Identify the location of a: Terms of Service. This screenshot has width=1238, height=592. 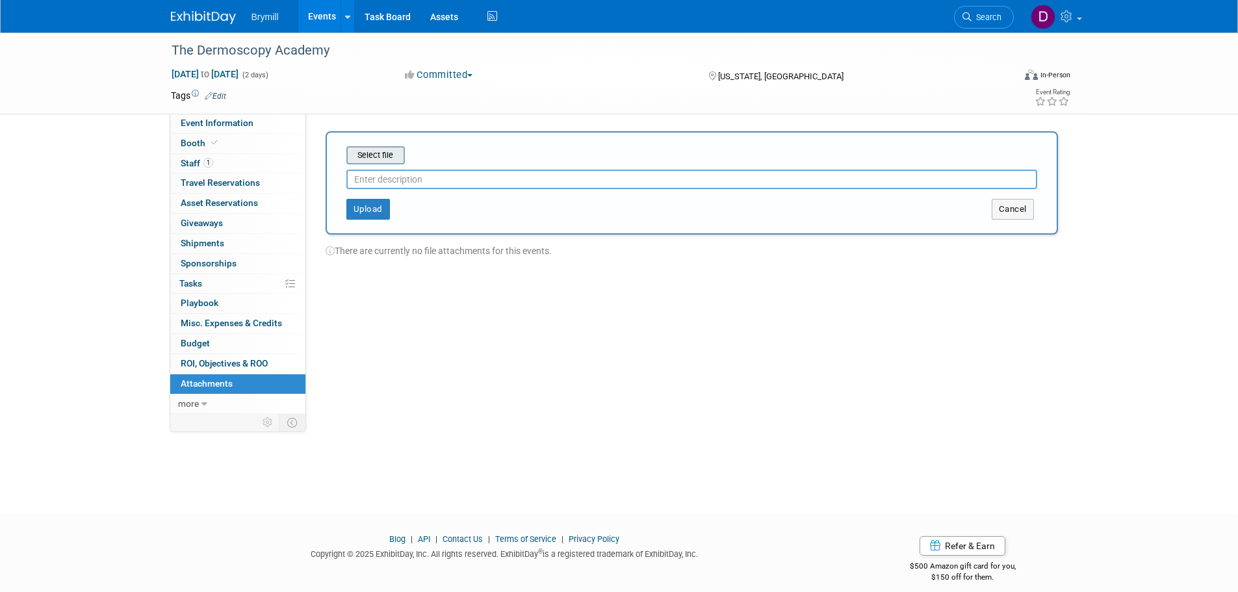
(526, 539).